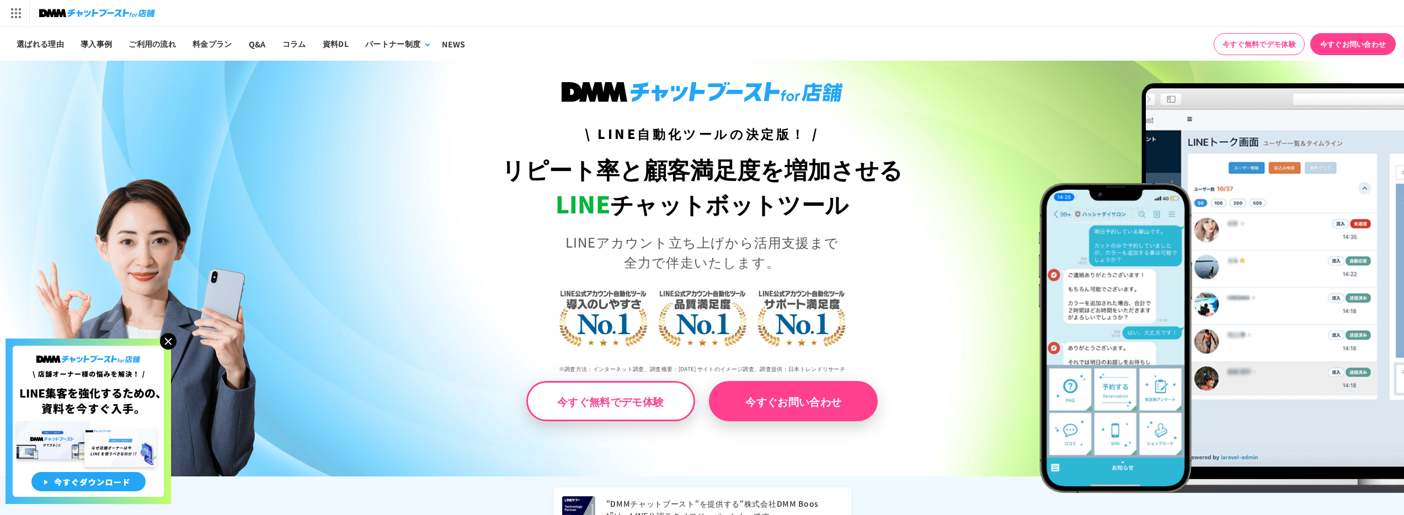 The image size is (1404, 515). What do you see at coordinates (702, 316) in the screenshot?
I see `img: LINE公式アカウント自動化ツール導入のしやすさNo.1｜LINE公式アカウント自動化ツール品質満足度No.1｜LINE公式アカウント自動化ツールサポート満足度No.1` at bounding box center [702, 316].